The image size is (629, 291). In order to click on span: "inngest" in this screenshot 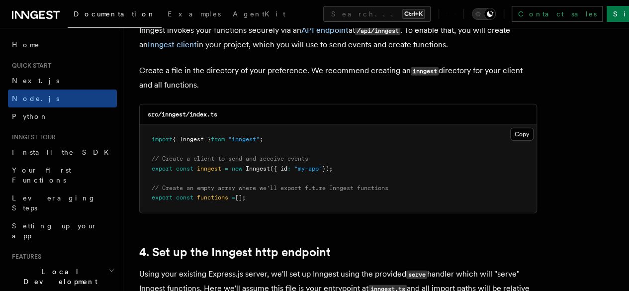, I will do `click(244, 139)`.